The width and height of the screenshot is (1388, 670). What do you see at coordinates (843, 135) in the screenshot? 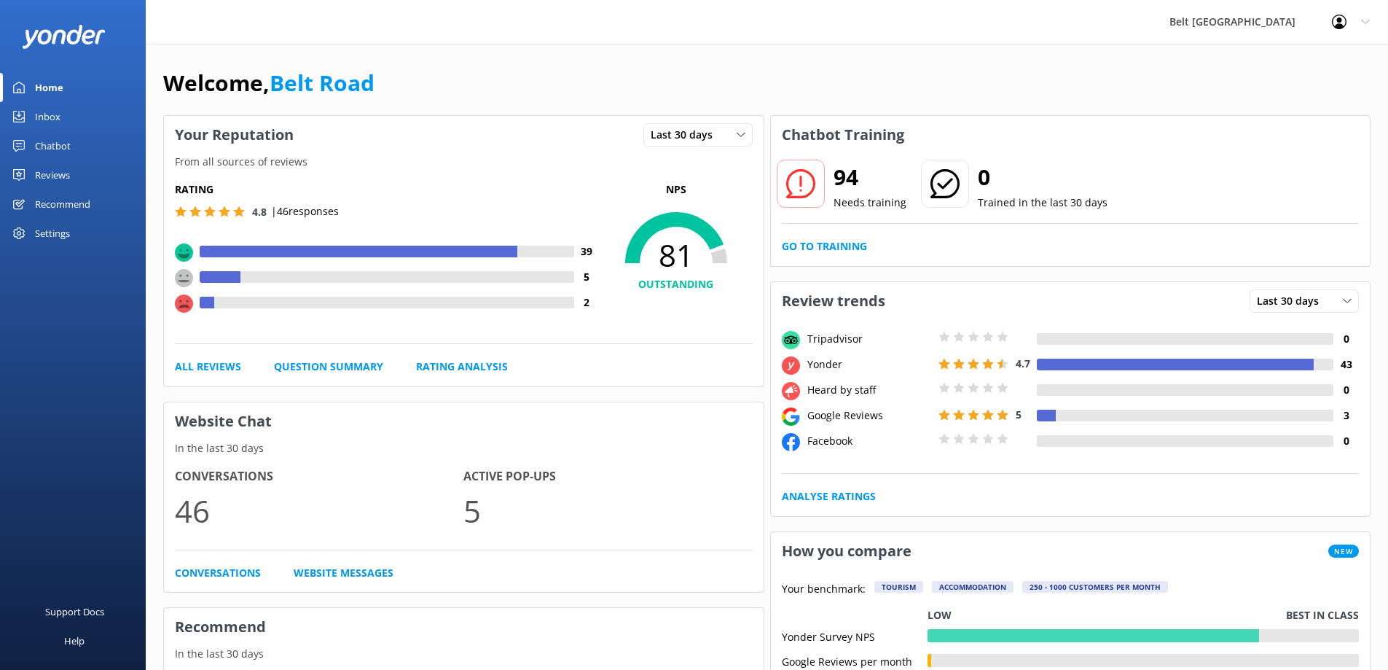
I see `h3: Chatbot Training` at bounding box center [843, 135].